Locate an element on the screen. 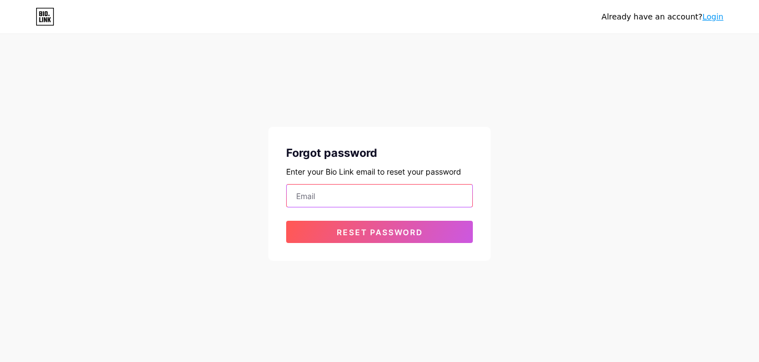  a: Login is located at coordinates (713, 17).